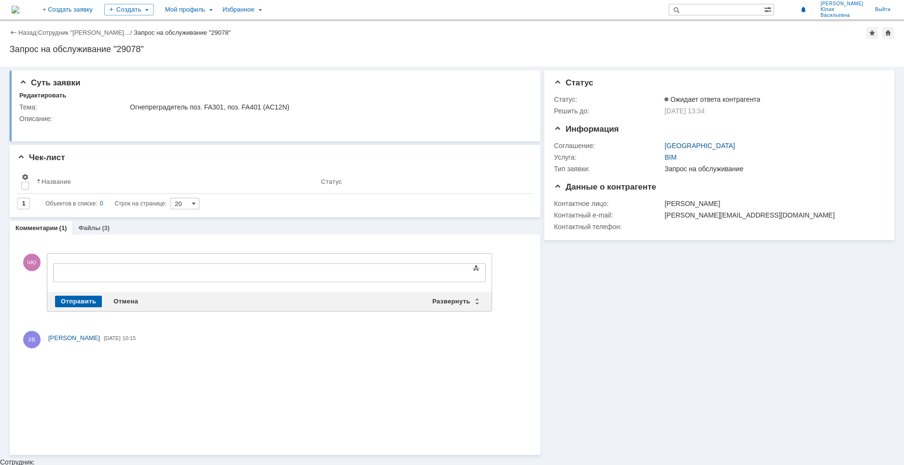  I want to click on div: Описание:, so click(273, 119).